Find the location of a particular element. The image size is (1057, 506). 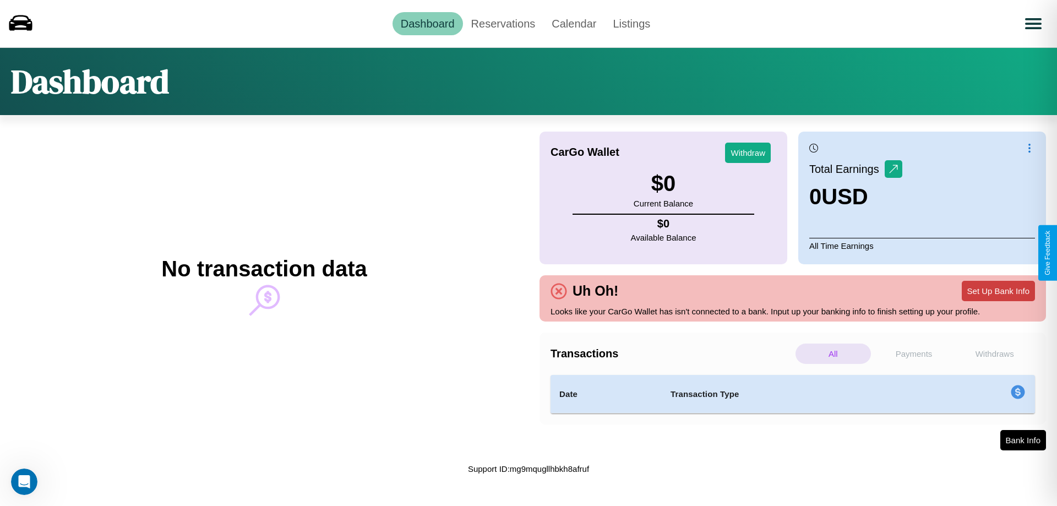

button: Withdraw is located at coordinates (747, 152).